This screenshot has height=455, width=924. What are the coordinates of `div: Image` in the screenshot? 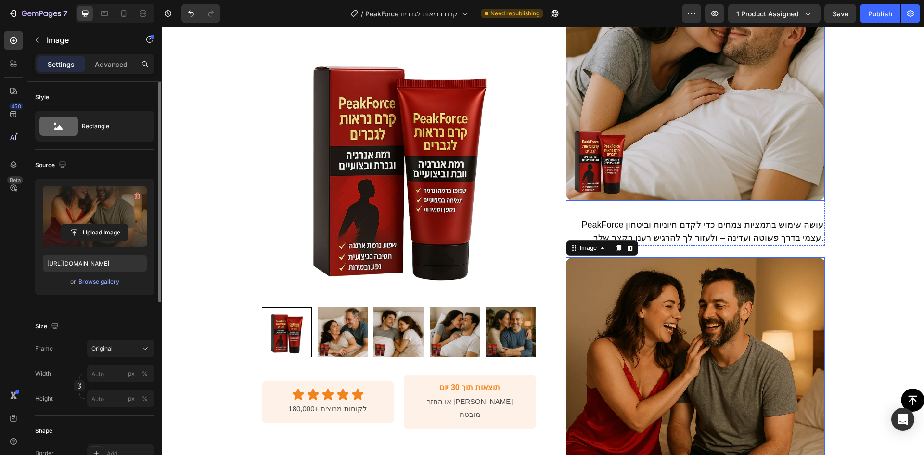 It's located at (426, 221).